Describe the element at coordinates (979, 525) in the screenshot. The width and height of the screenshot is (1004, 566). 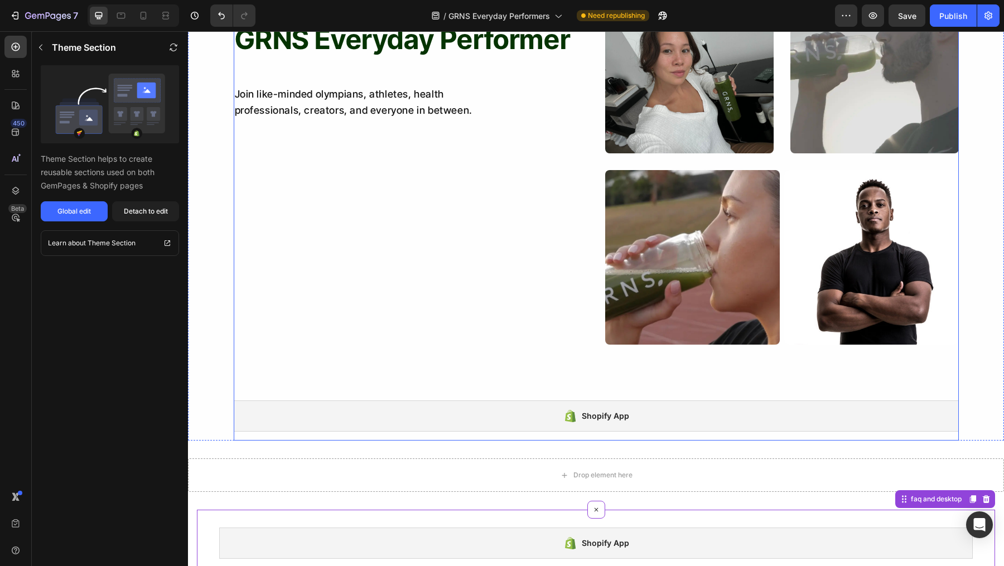
I see `div: Open Intercom Messenger` at that location.